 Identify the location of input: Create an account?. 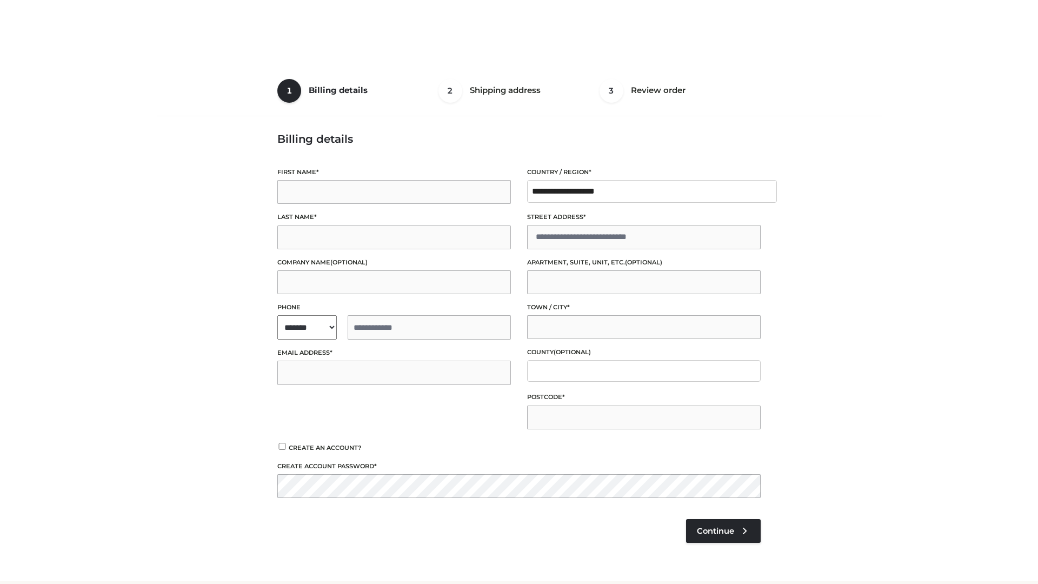
(282, 446).